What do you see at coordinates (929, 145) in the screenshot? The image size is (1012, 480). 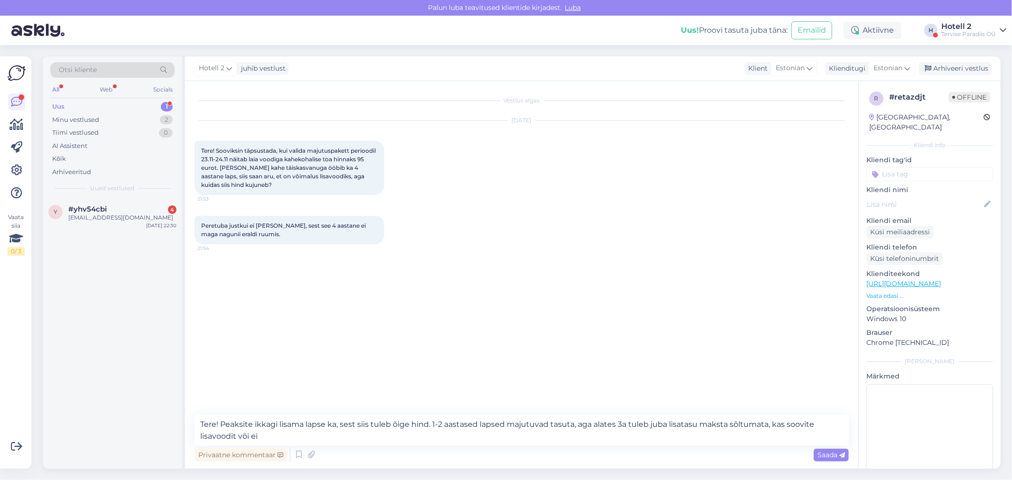 I see `div: Kliendi info` at bounding box center [929, 145].